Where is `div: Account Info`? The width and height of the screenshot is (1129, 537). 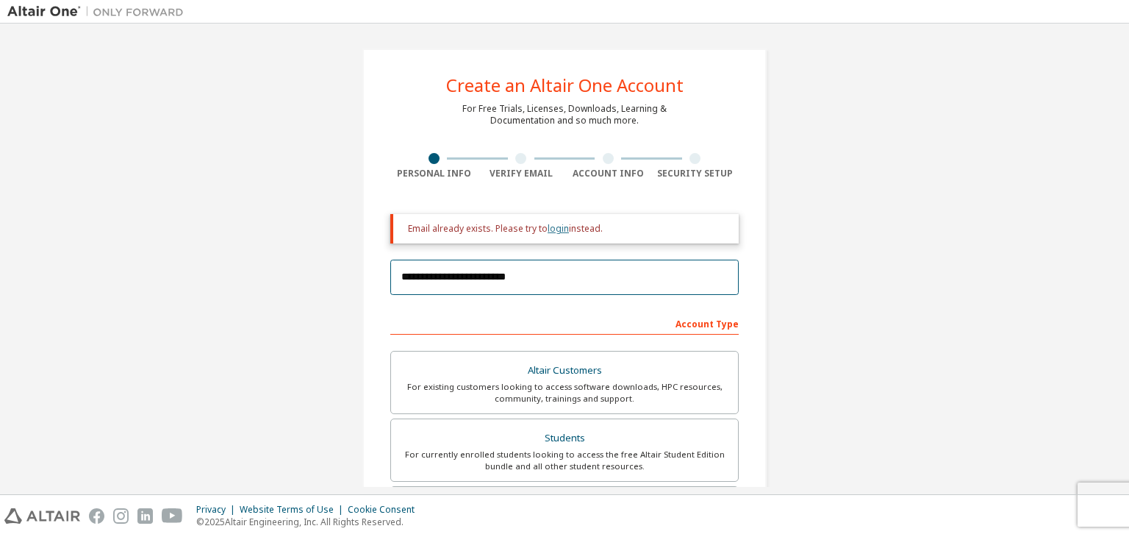
div: Account Info is located at coordinates (608, 173).